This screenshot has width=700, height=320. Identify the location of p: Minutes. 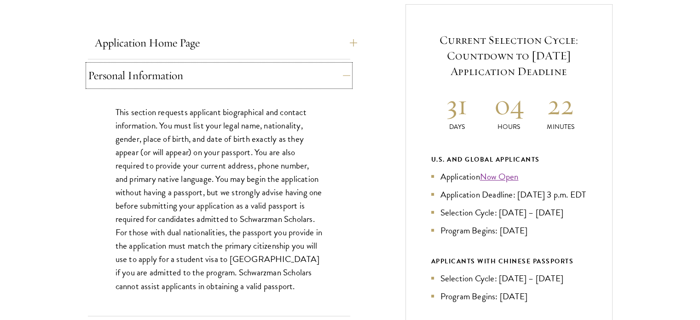
(561, 127).